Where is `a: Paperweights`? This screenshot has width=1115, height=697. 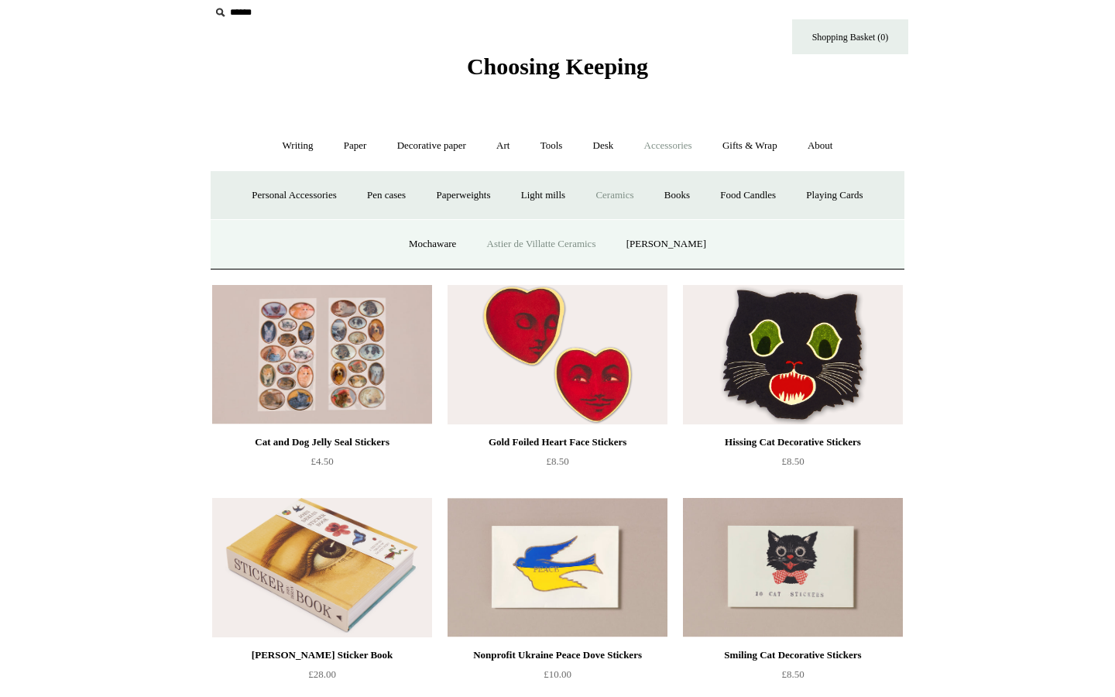
a: Paperweights is located at coordinates (463, 195).